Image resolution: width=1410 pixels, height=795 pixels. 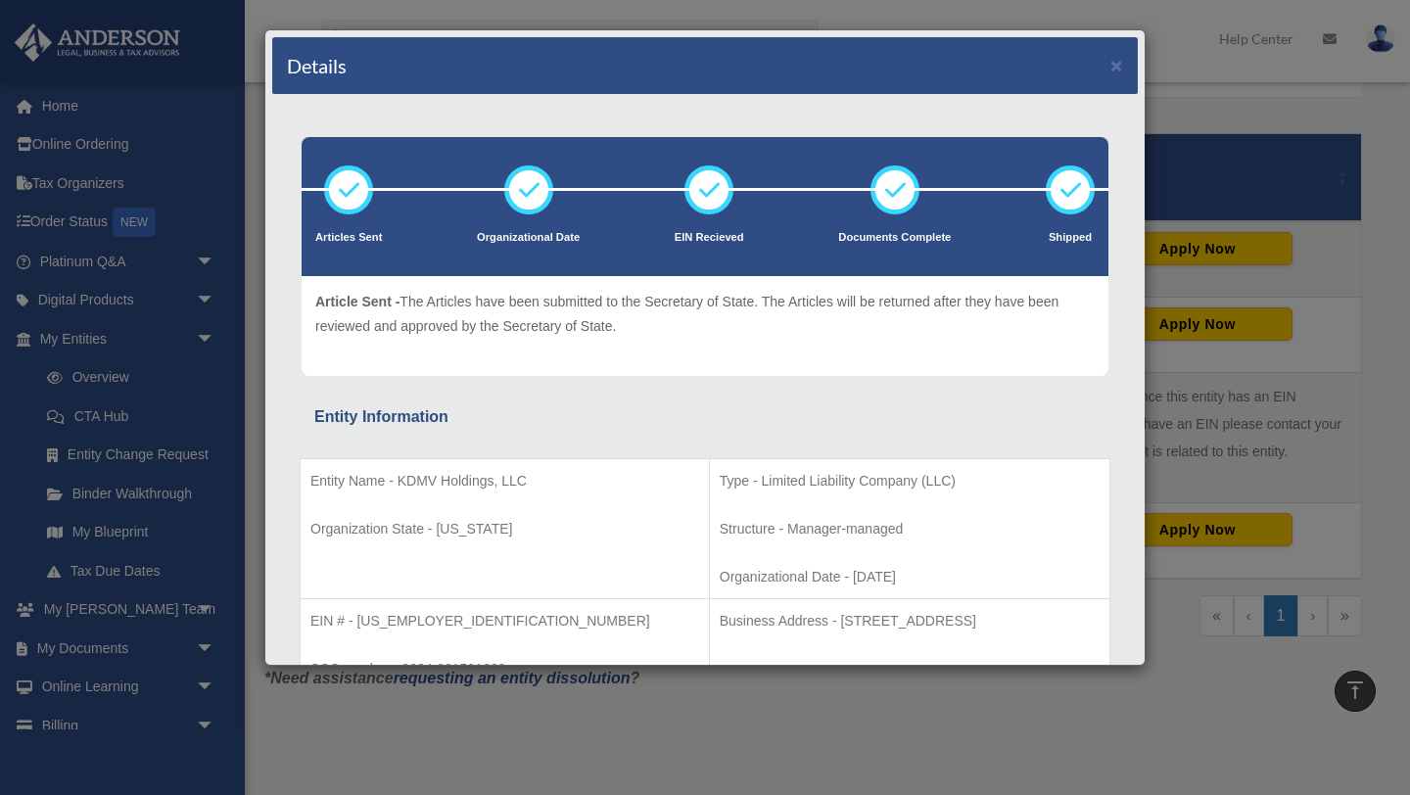 What do you see at coordinates (910, 481) in the screenshot?
I see `p: Type - Limited Liability Company (LLC)` at bounding box center [910, 481].